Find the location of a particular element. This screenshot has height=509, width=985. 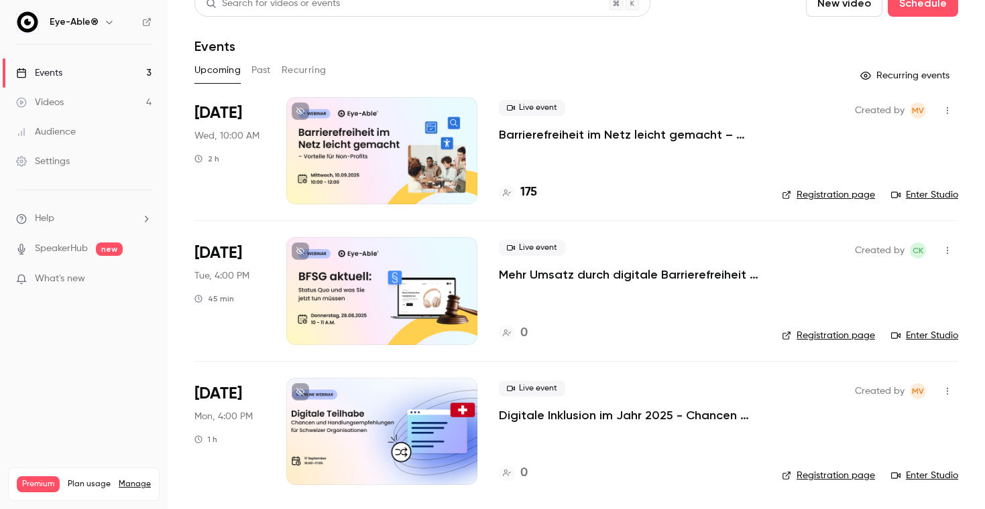

p: Digitale Inklusion im Jahr 2025 - Chancen und Handlungsempfehlungen für Schweizer Organisationen is located at coordinates (629, 416).